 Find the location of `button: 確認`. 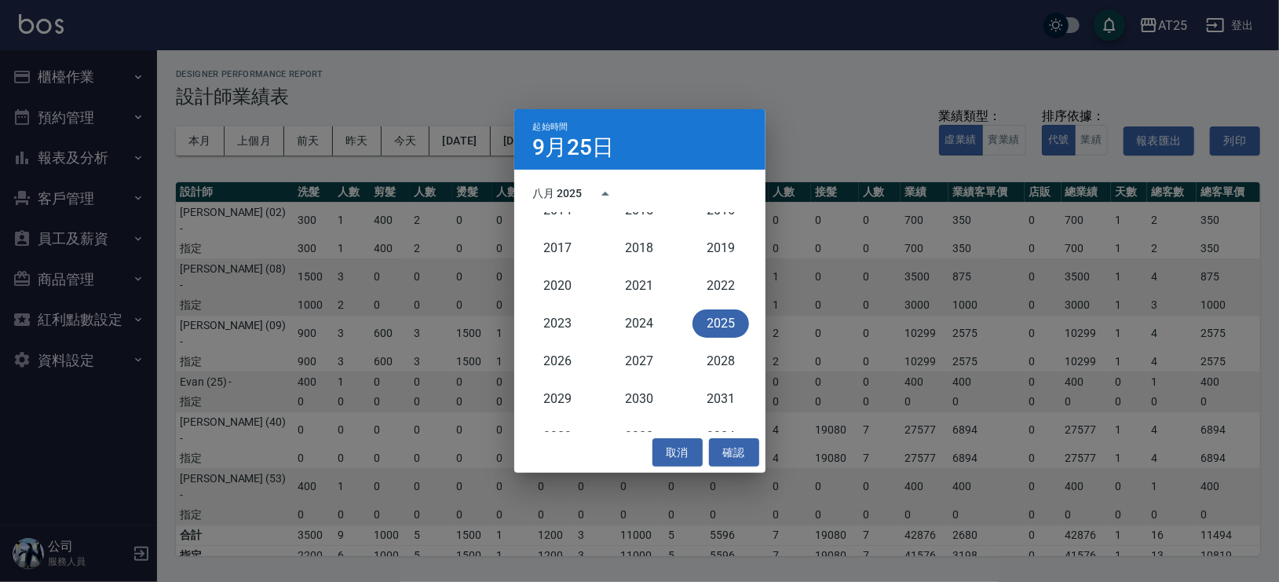

button: 確認 is located at coordinates (734, 452).